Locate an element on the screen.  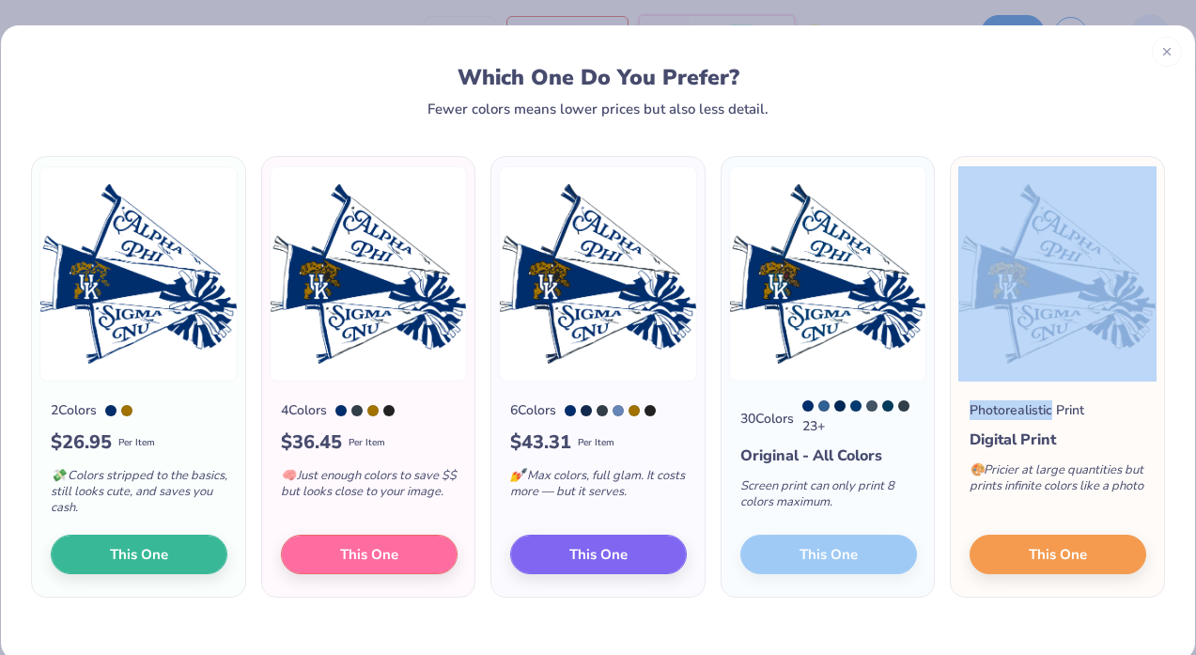
div: 23 + is located at coordinates (860, 418).